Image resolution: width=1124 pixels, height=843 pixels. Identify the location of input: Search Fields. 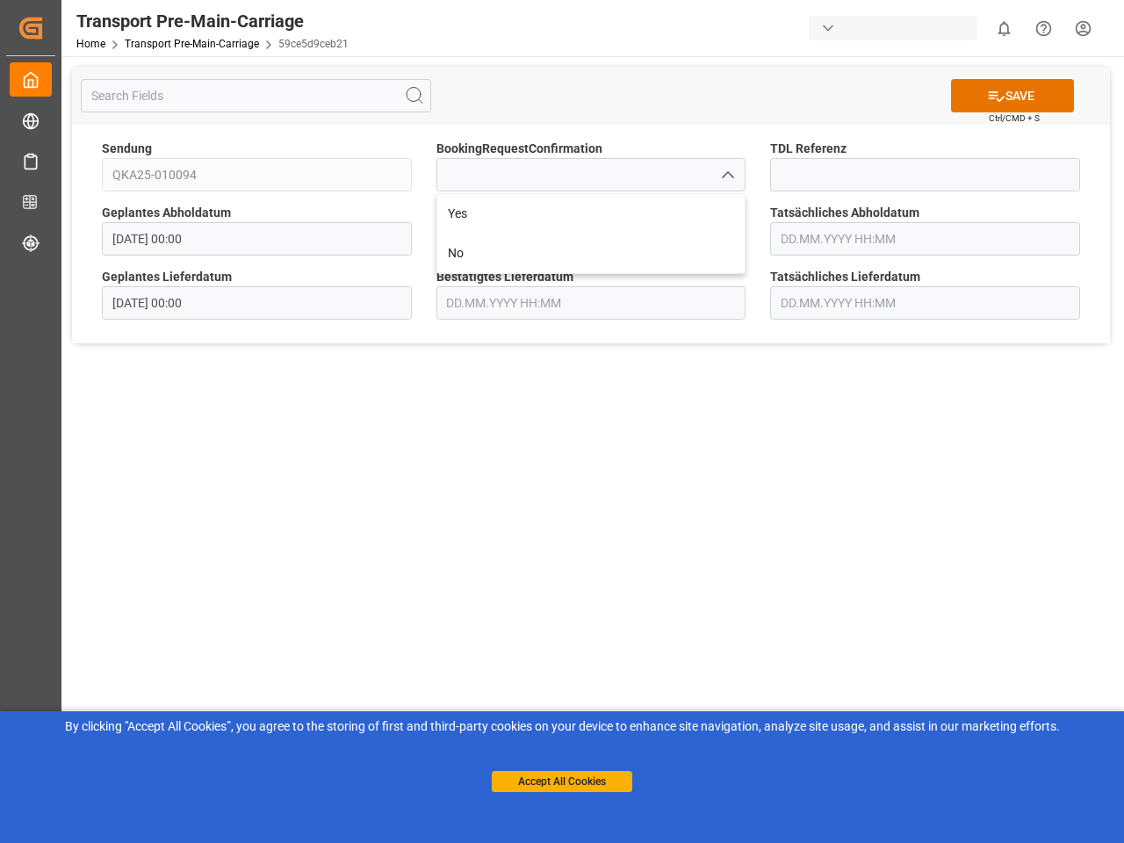
(256, 96).